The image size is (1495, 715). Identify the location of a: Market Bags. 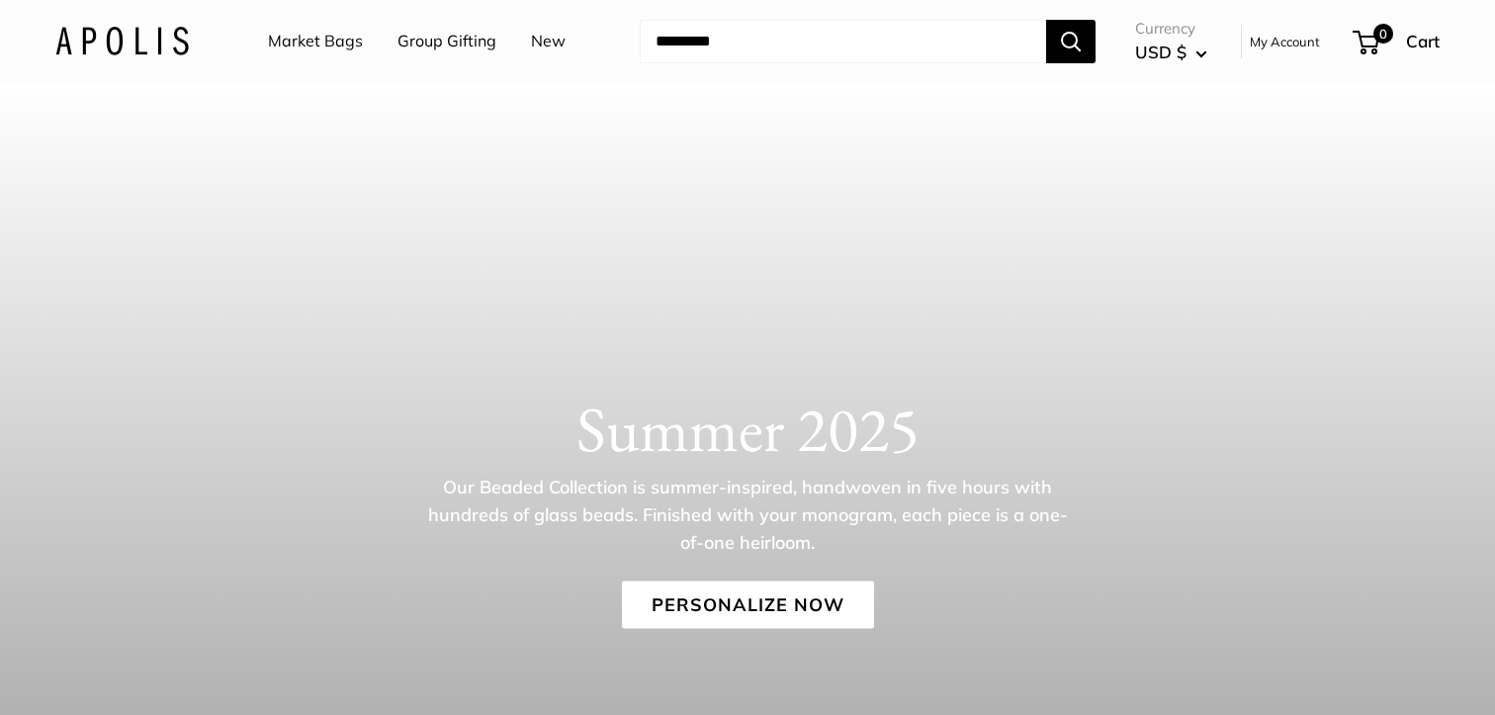
(315, 42).